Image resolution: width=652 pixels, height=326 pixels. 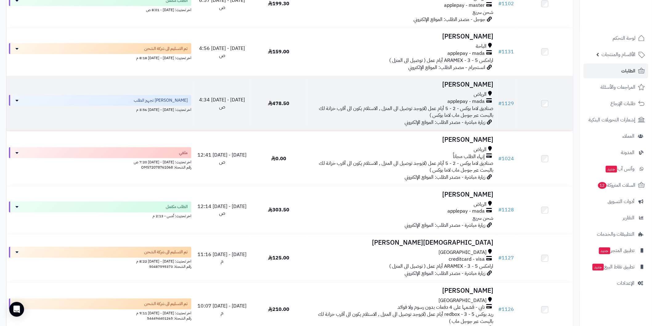 I want to click on a: تطبيق المتجرجديد, so click(x=616, y=250).